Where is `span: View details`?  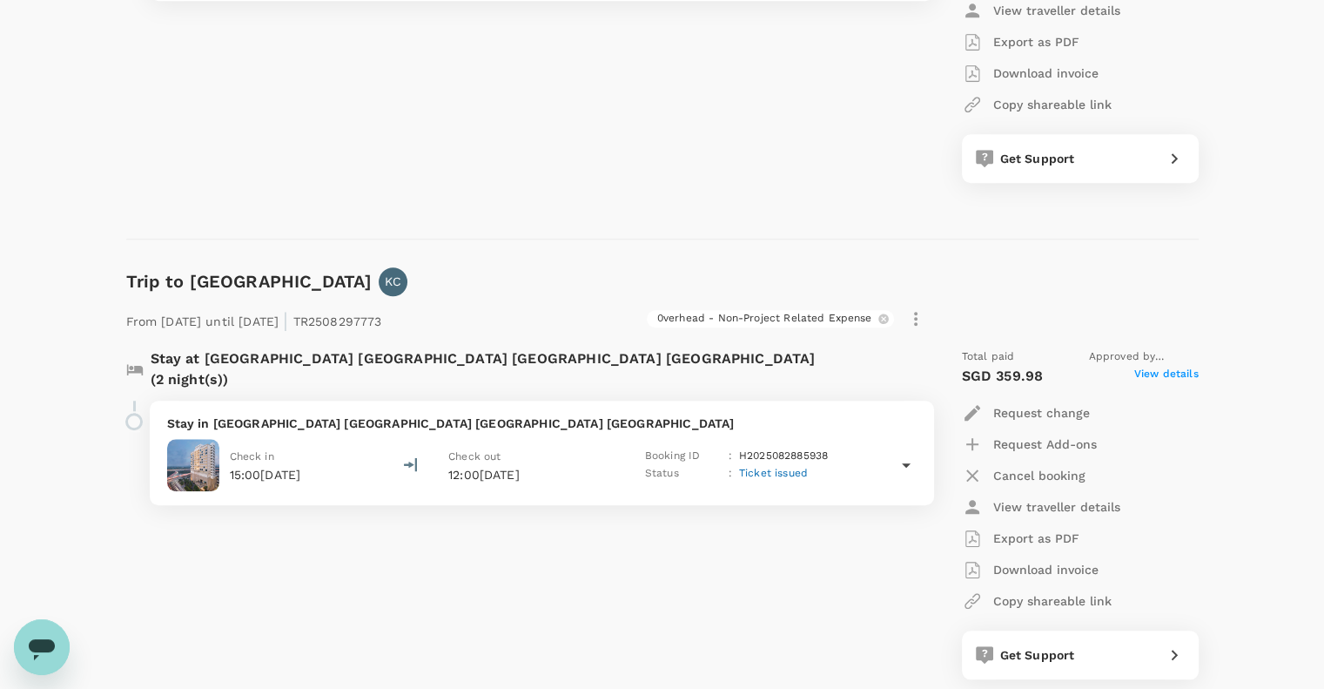
span: View details is located at coordinates (1167, 376).